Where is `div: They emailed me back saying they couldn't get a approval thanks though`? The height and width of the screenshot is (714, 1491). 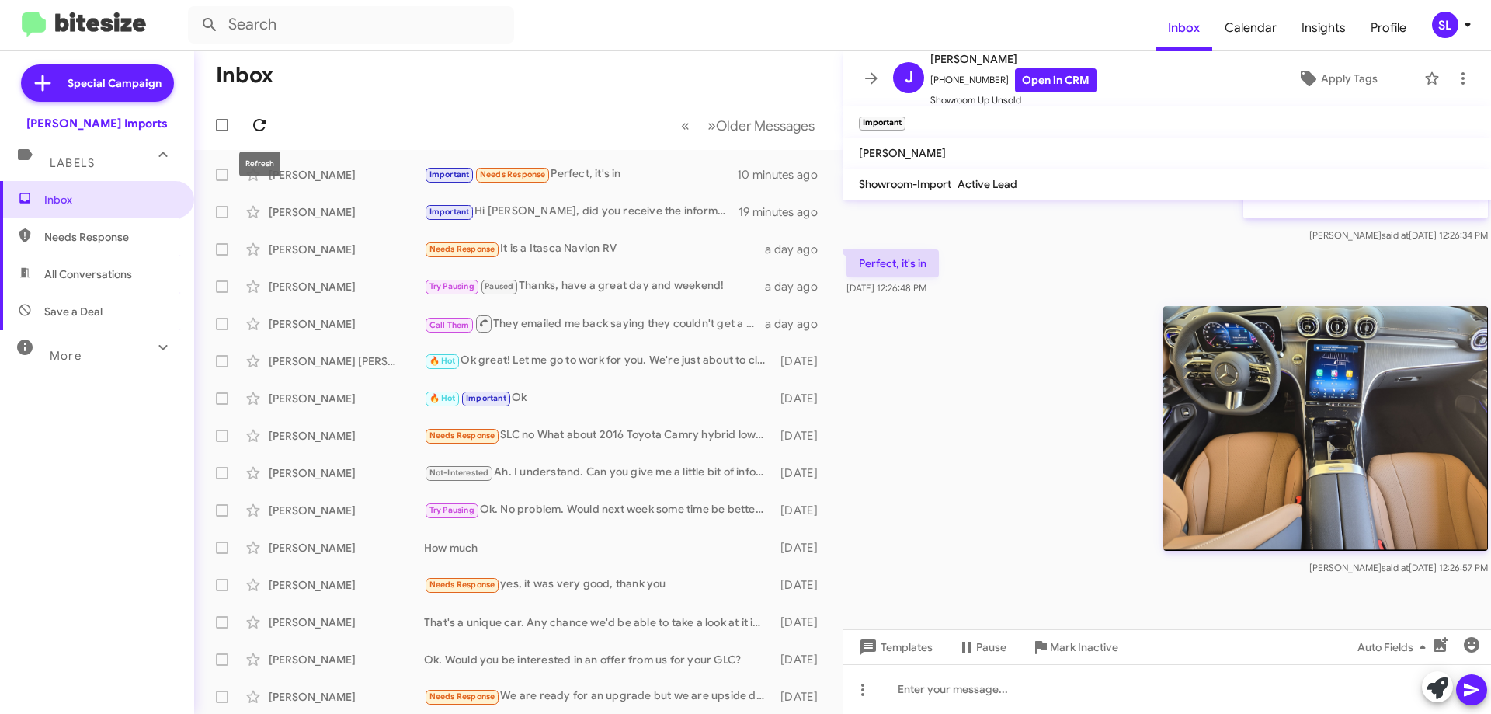
div: They emailed me back saying they couldn't get a approval thanks though is located at coordinates (594, 323).